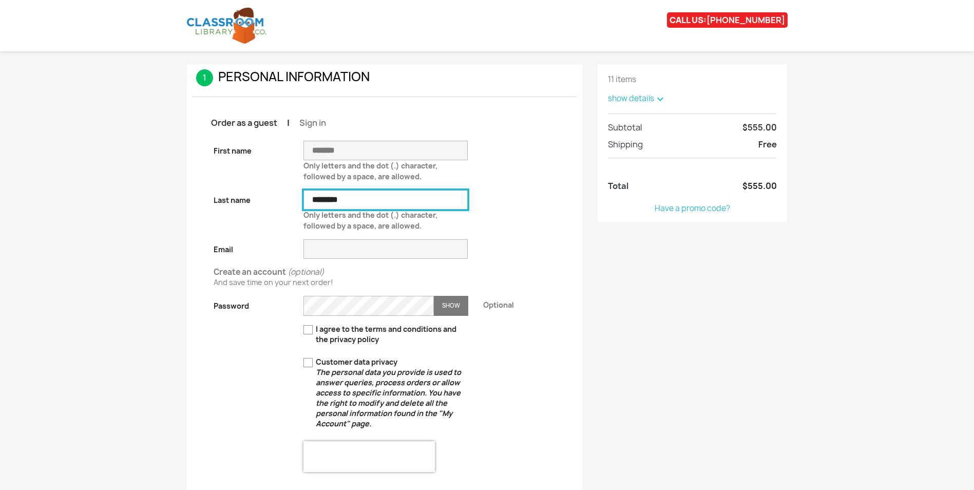 The width and height of the screenshot is (974, 490). I want to click on i: expand_more, so click(661, 99).